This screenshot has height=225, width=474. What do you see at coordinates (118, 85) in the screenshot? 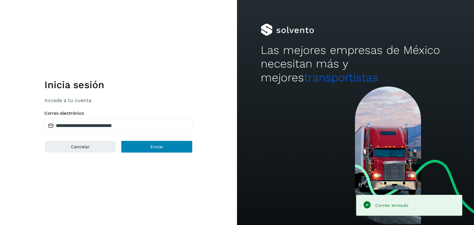
I see `h1: Inicia sesión` at bounding box center [118, 85].